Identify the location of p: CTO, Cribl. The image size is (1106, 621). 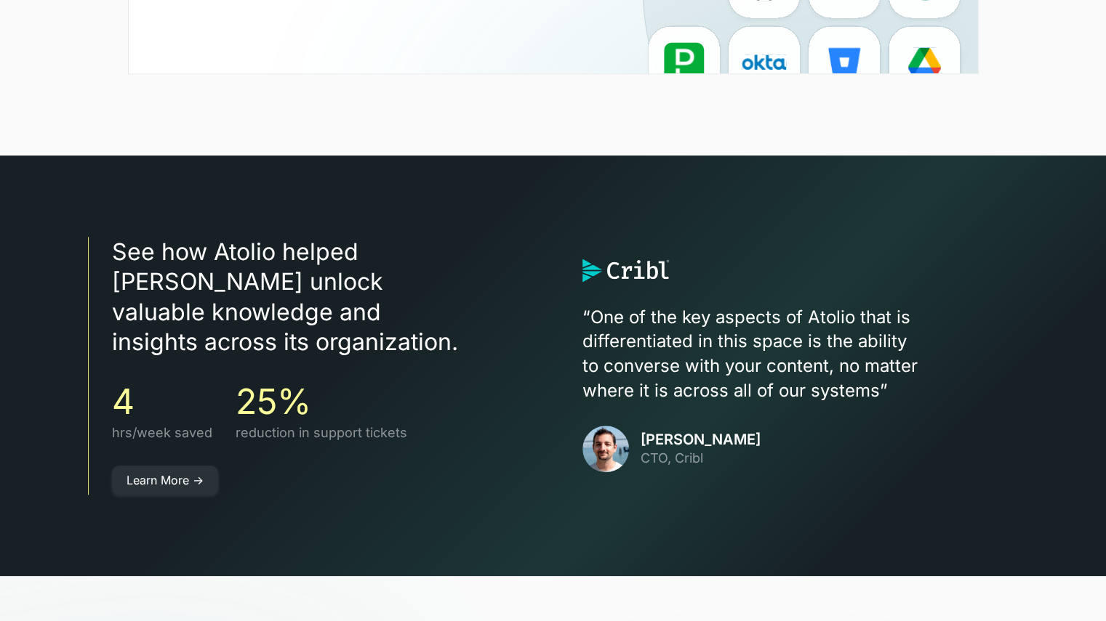
(700, 458).